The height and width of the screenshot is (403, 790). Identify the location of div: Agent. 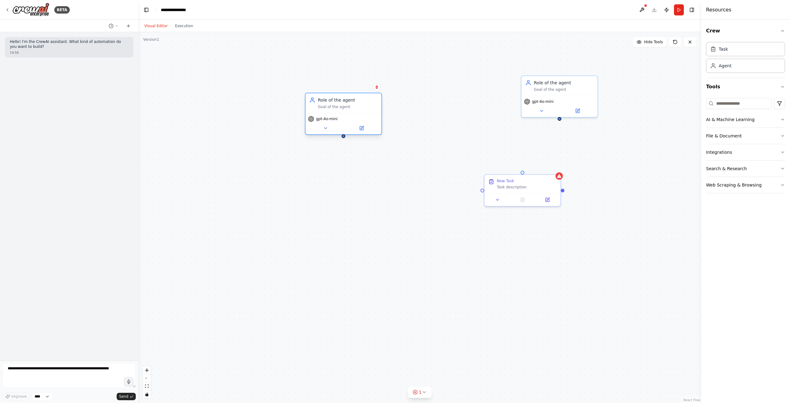
(725, 66).